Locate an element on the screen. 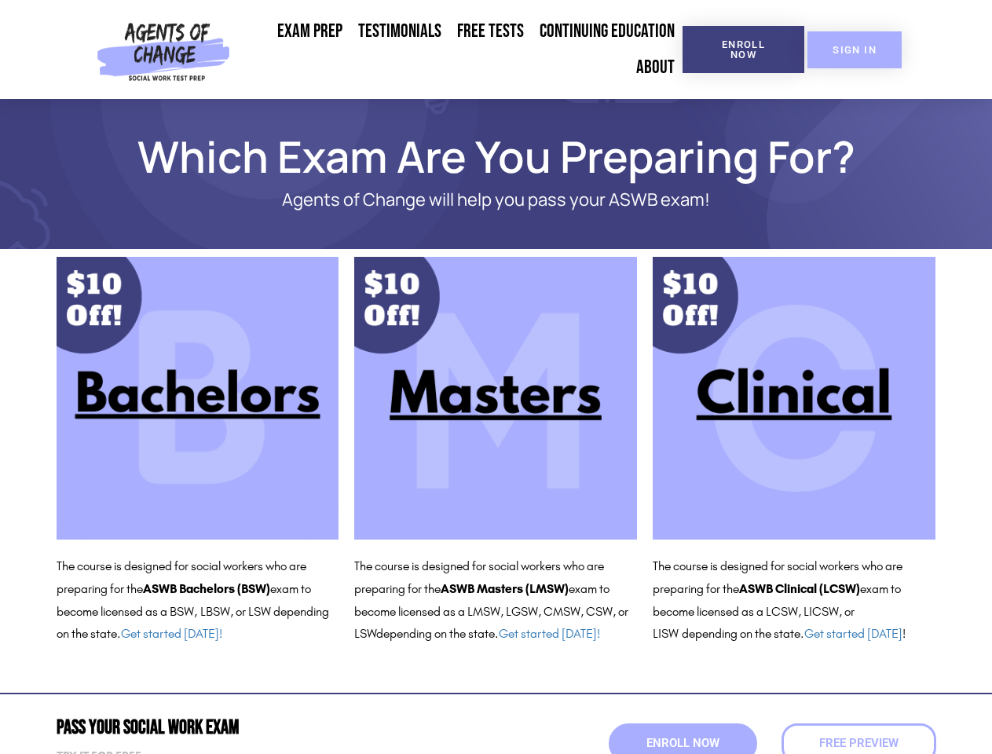  b: ASWB Bachelors (BSW) is located at coordinates (207, 588).